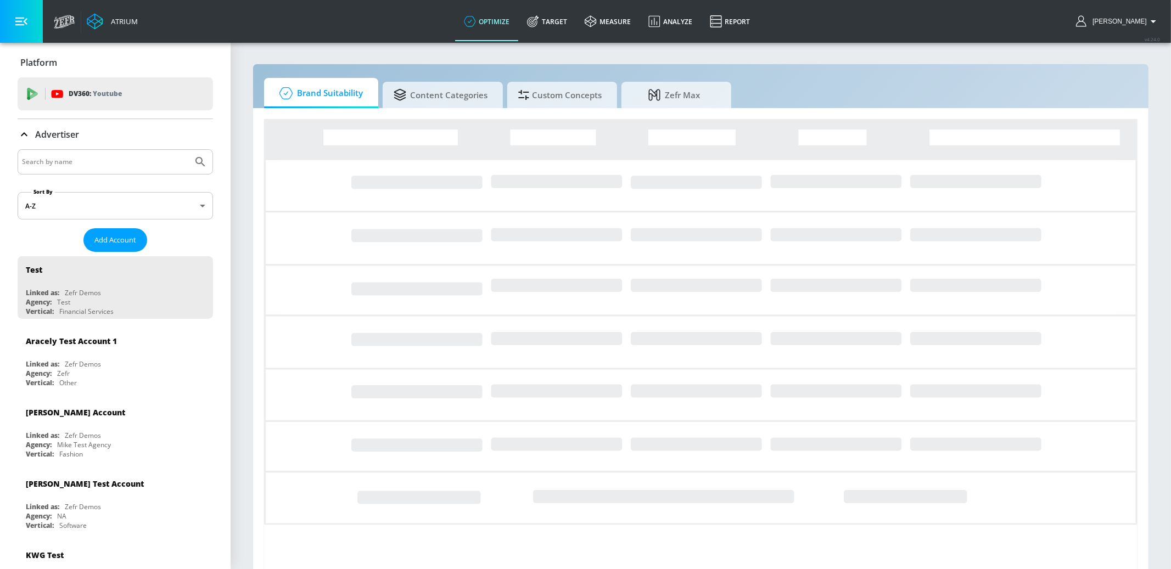 Image resolution: width=1171 pixels, height=569 pixels. Describe the element at coordinates (729, 21) in the screenshot. I see `a: Report` at that location.